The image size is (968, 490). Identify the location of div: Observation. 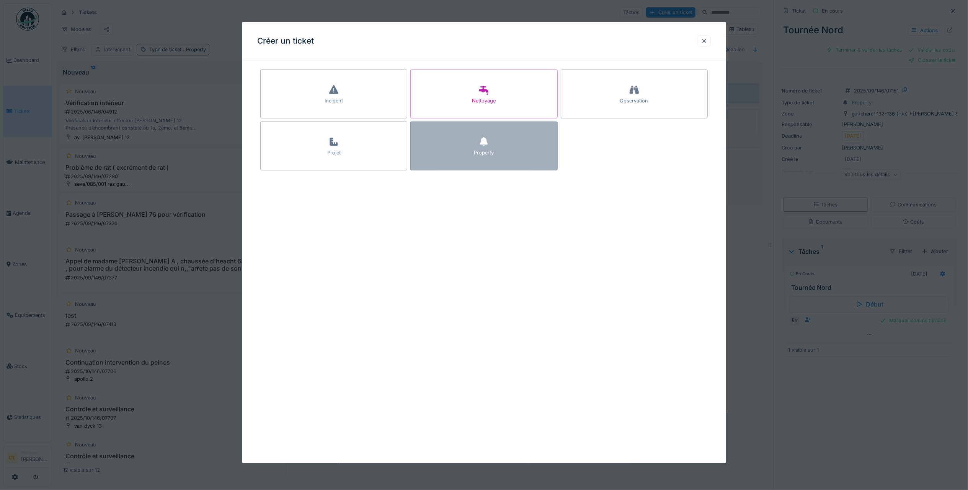
(634, 101).